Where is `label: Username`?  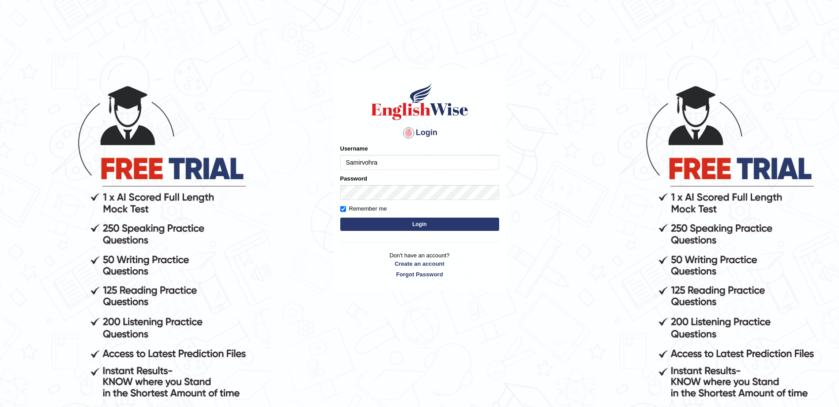 label: Username is located at coordinates (354, 148).